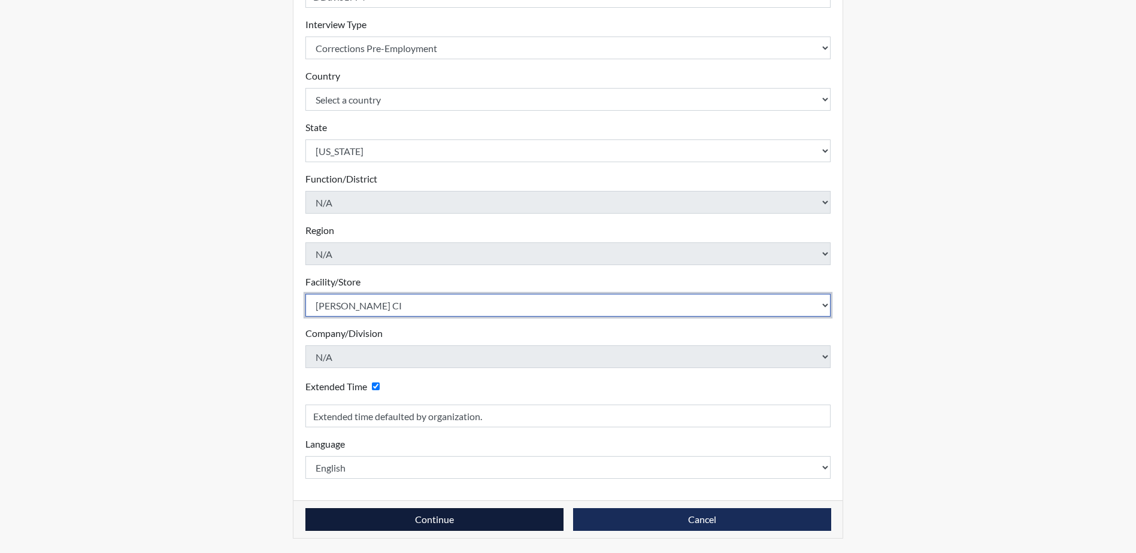 The image size is (1136, 553). What do you see at coordinates (333, 282) in the screenshot?
I see `label: Facility/Store` at bounding box center [333, 282].